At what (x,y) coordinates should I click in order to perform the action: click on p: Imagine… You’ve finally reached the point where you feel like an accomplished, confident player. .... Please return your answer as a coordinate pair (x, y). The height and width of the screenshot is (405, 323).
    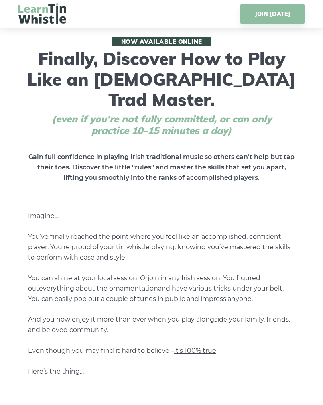
    Looking at the image, I should click on (161, 294).